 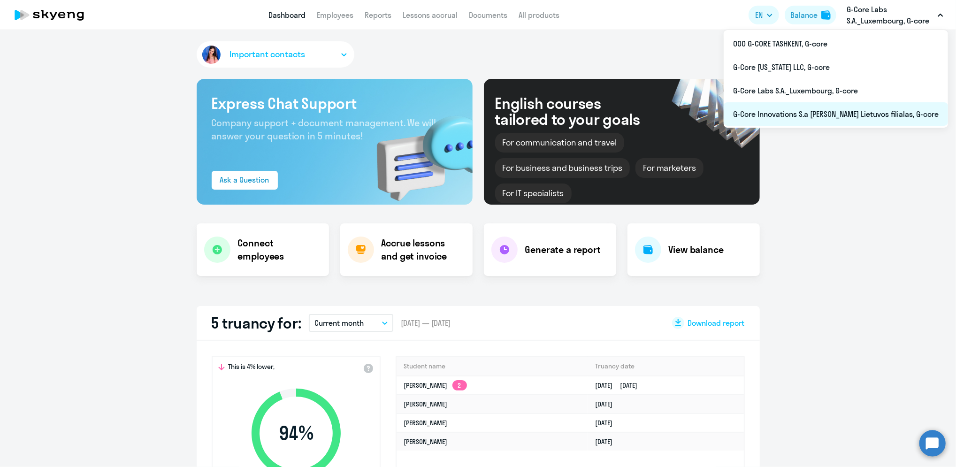 What do you see at coordinates (810, 15) in the screenshot?
I see `a: Balancebalance` at bounding box center [810, 15].